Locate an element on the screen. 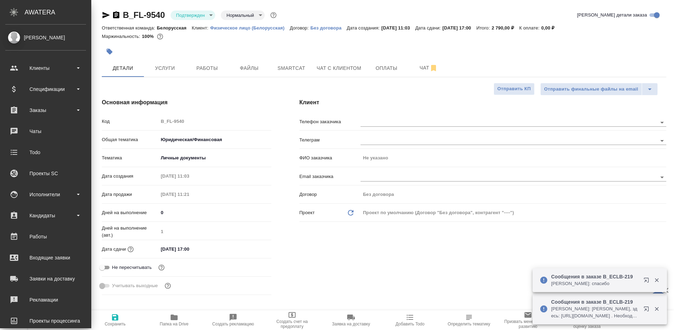 The image size is (674, 330). span: Создать счет на предоплату is located at coordinates (292, 324).